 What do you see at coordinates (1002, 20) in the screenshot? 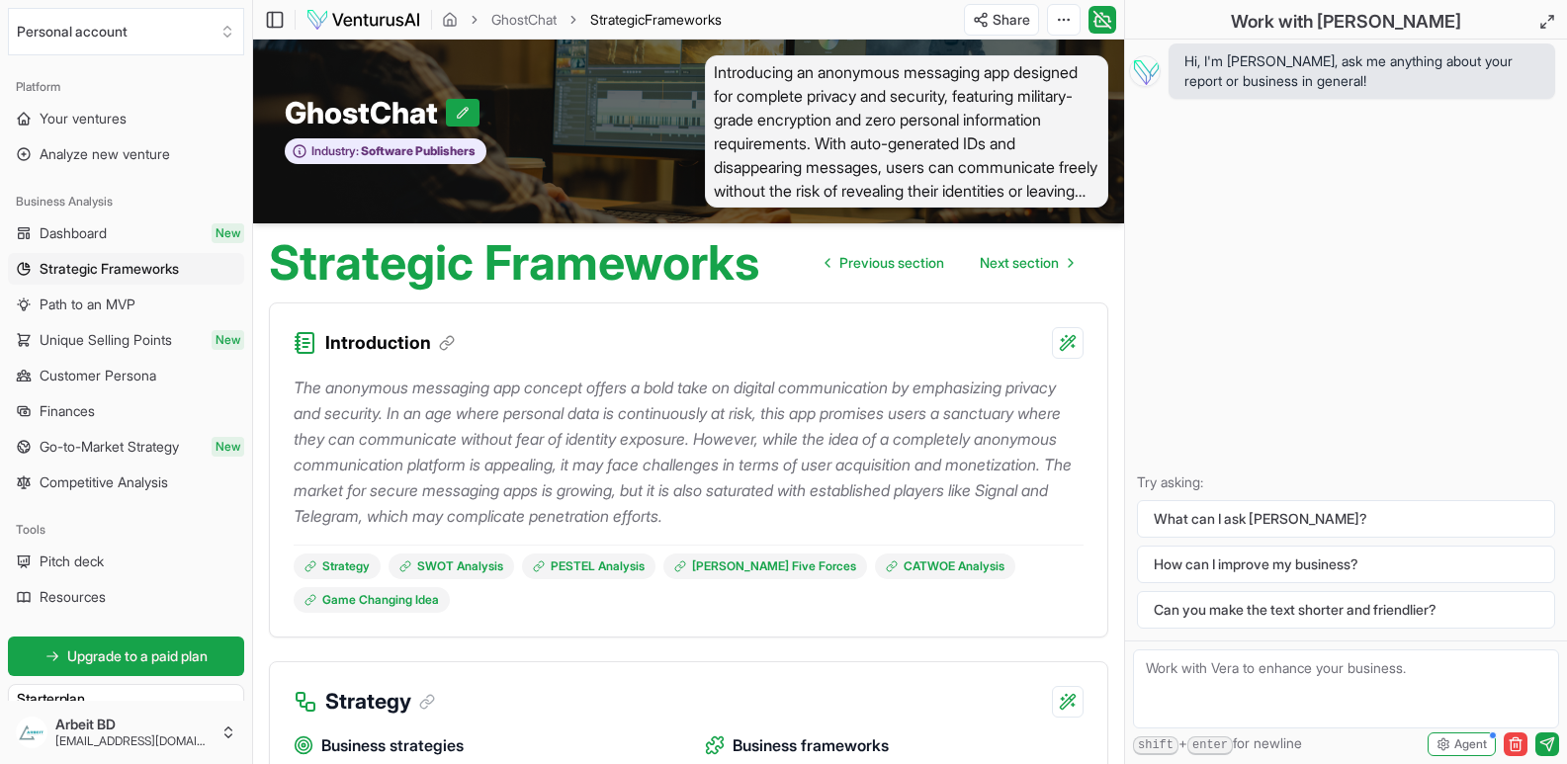
I see `button: Share` at bounding box center [1002, 20].